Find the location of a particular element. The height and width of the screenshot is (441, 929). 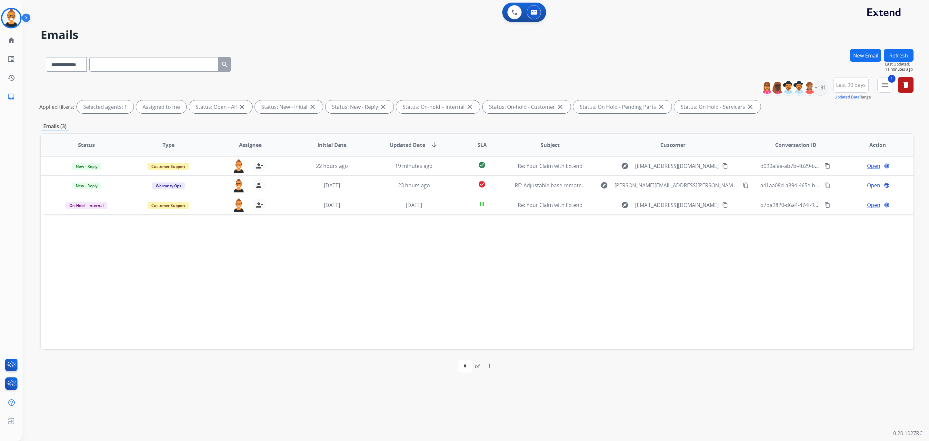

mat-icon: pause is located at coordinates (482, 204).